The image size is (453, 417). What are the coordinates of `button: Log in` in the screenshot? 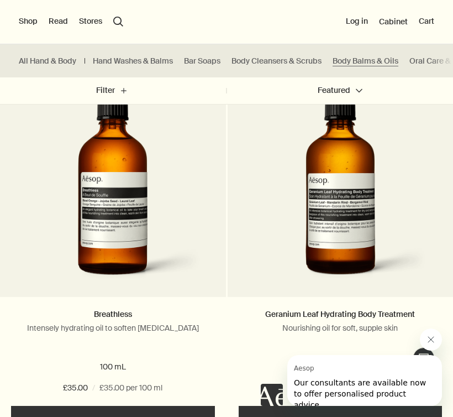 It's located at (357, 22).